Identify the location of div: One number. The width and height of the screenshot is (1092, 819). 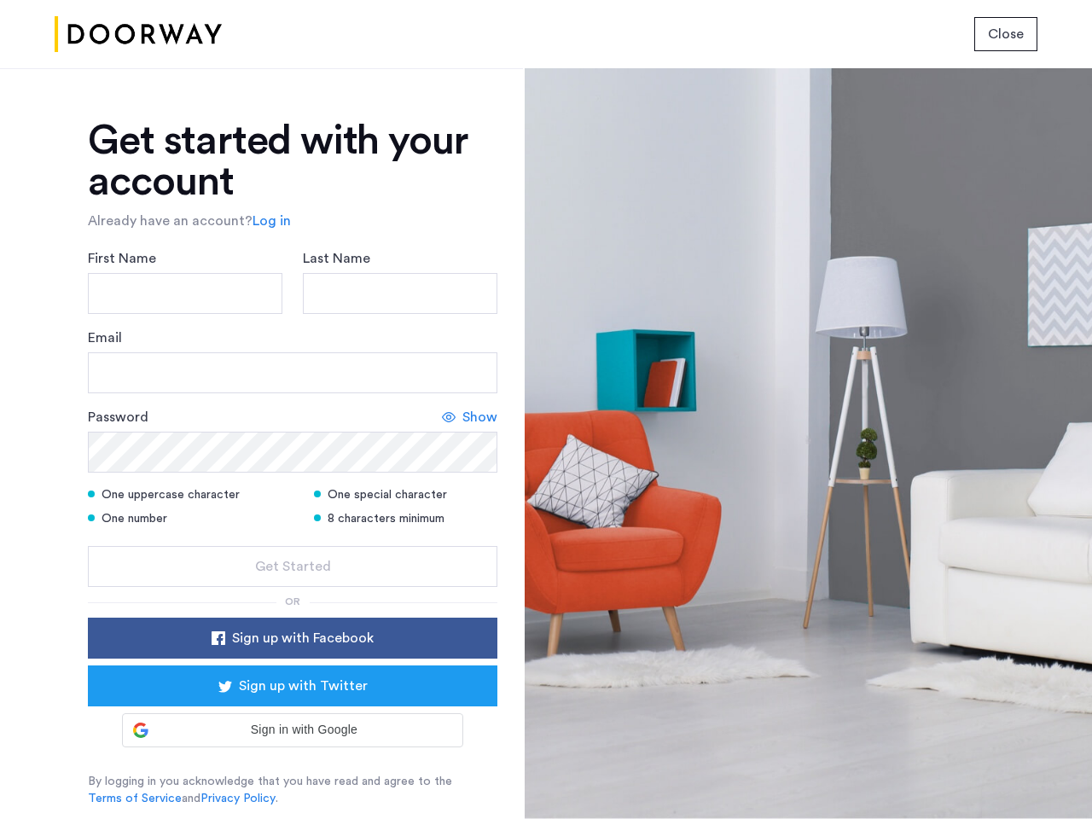
(190, 519).